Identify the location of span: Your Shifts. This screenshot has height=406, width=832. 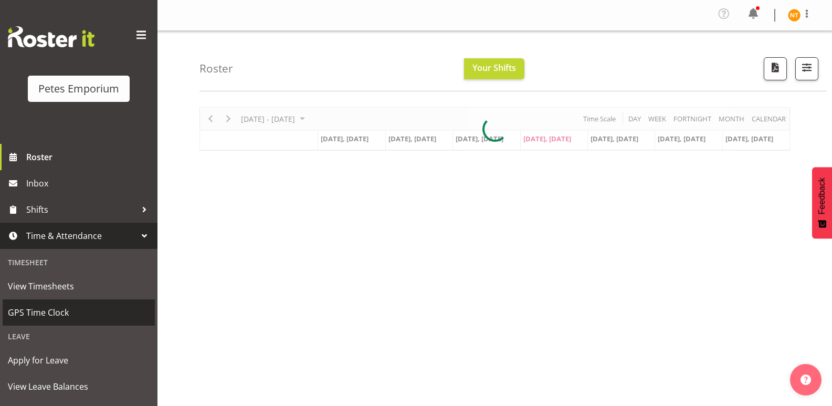
(494, 68).